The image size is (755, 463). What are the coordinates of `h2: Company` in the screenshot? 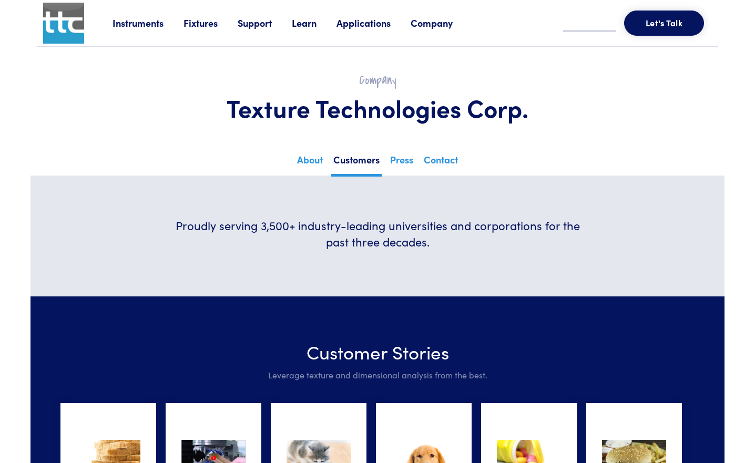 It's located at (378, 80).